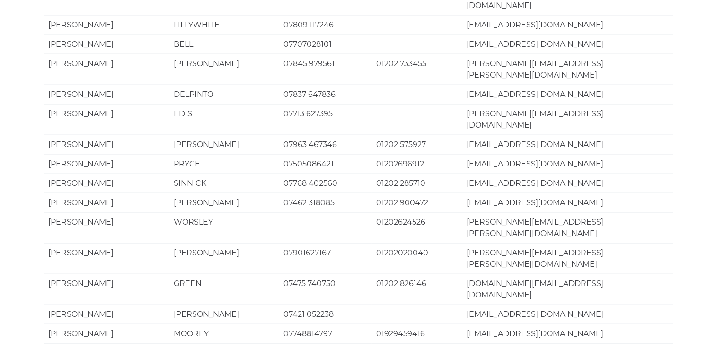 The image size is (716, 349). Describe the element at coordinates (417, 259) in the screenshot. I see `td: 01202020040` at that location.